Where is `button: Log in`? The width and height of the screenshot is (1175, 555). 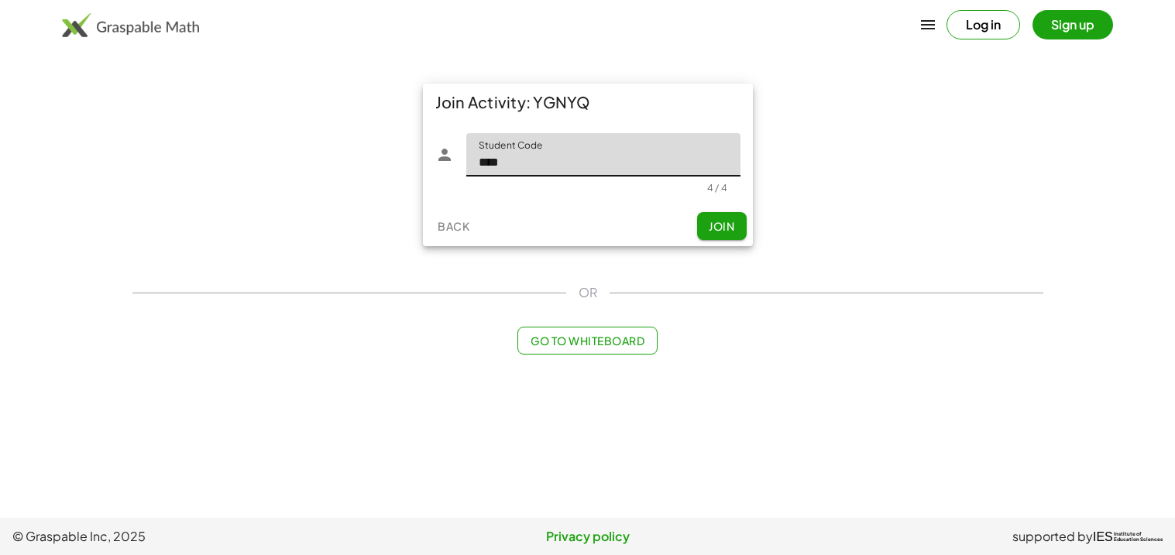
button: Log in is located at coordinates (983, 25).